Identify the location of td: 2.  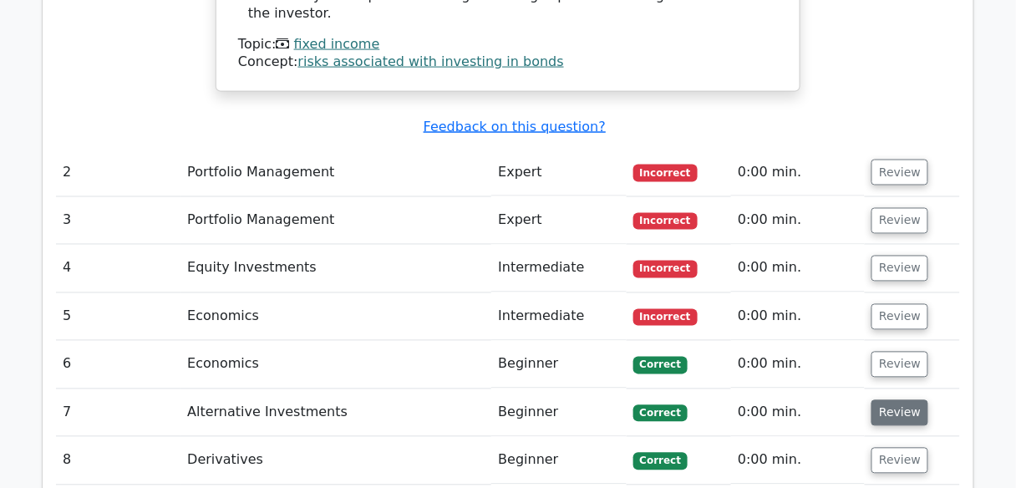
(118, 172).